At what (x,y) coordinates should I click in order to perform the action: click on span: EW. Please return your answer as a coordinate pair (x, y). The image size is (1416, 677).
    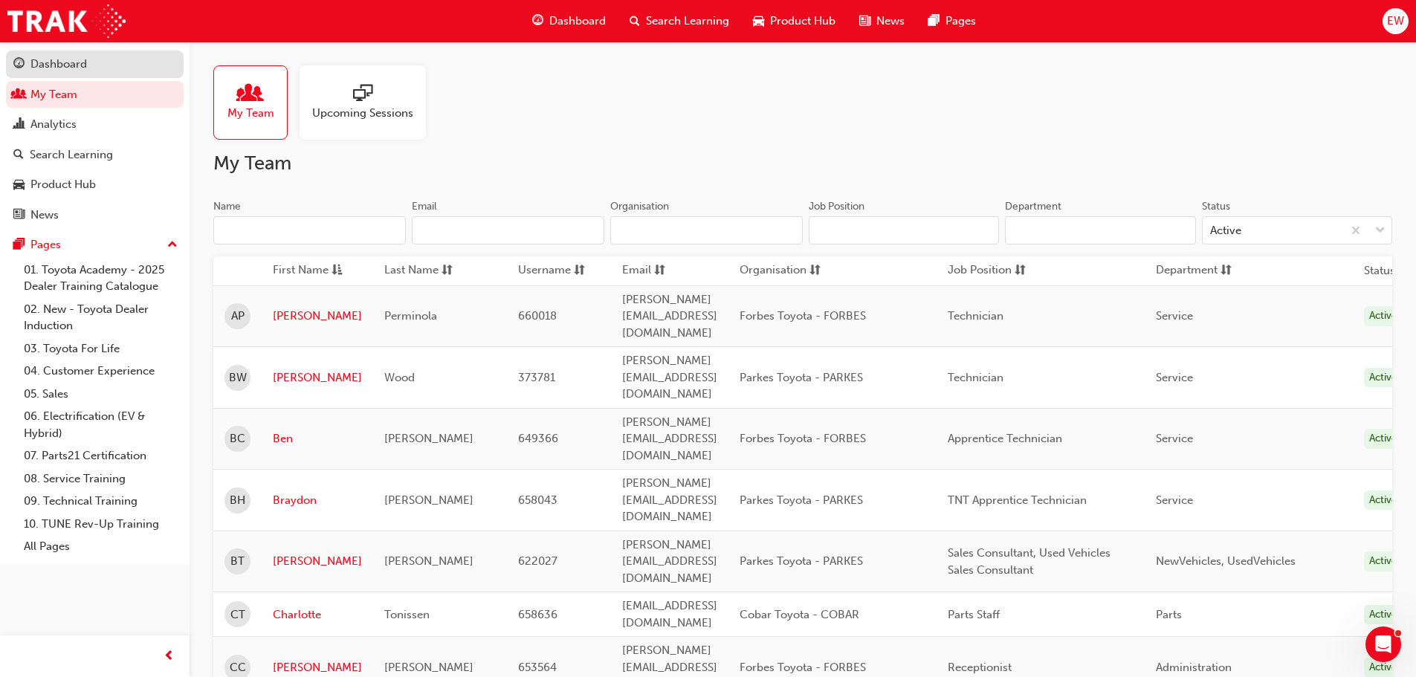
    Looking at the image, I should click on (1395, 21).